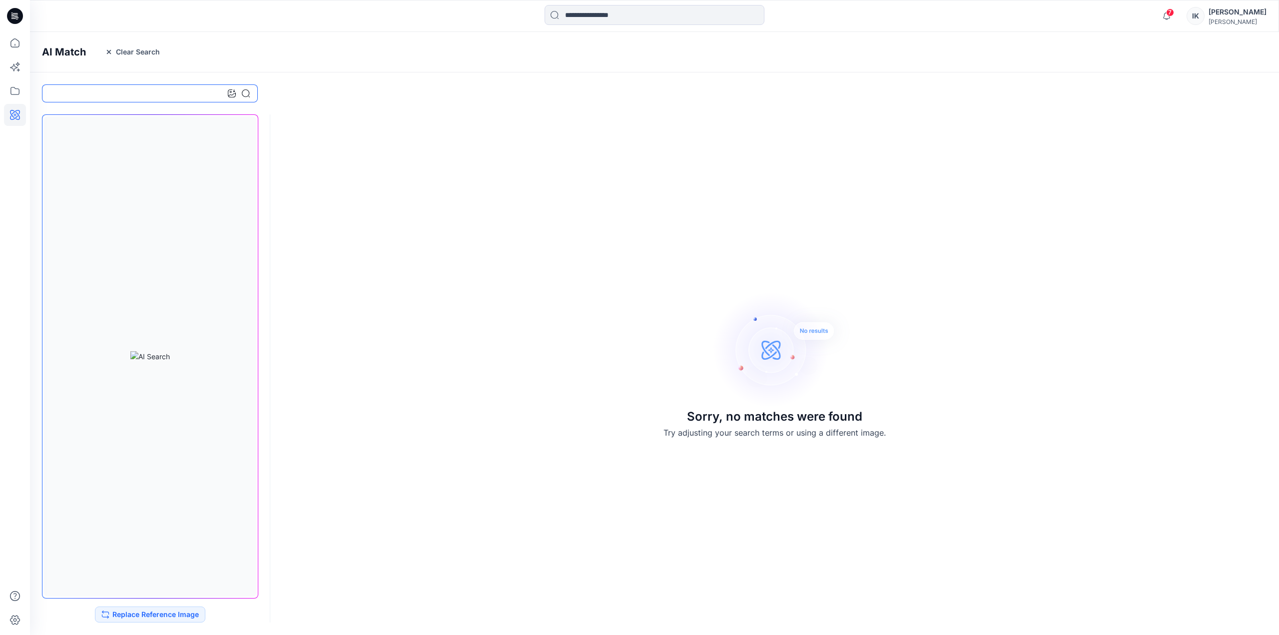  What do you see at coordinates (1170, 12) in the screenshot?
I see `span: 7` at bounding box center [1170, 12].